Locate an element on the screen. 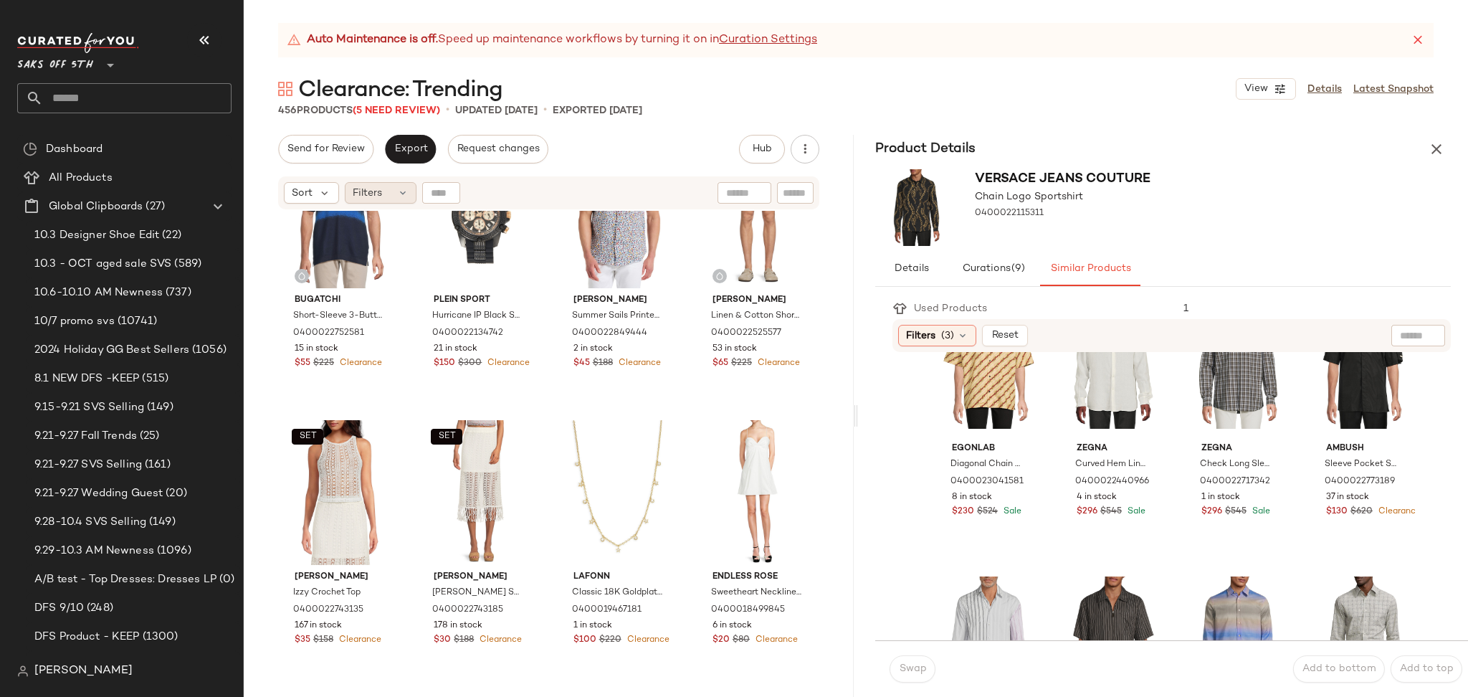 The image size is (1468, 697). span: 0400022743135 is located at coordinates (328, 610).